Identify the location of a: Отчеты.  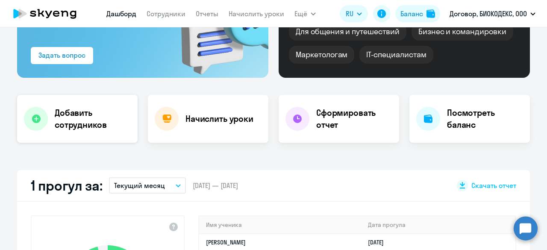
(207, 14).